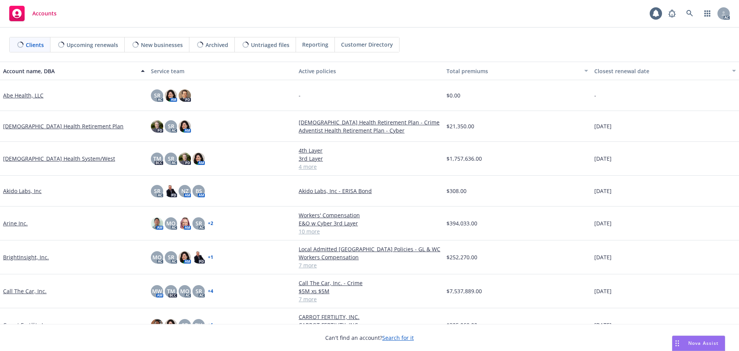 Image resolution: width=739 pixels, height=351 pixels. I want to click on span: $0.00, so click(454, 95).